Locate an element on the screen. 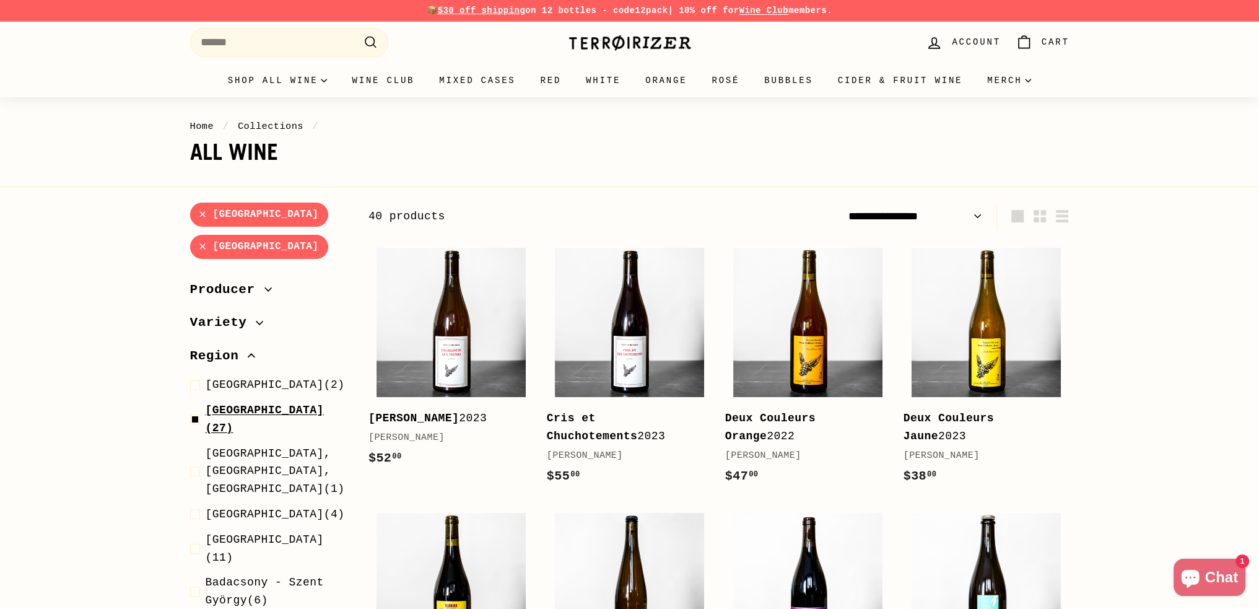 The width and height of the screenshot is (1259, 609). a: Collections is located at coordinates (271, 126).